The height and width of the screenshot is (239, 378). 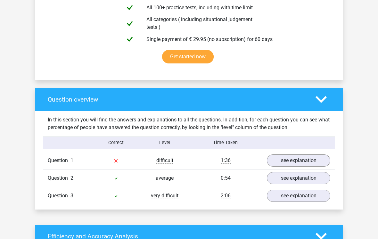 I want to click on span: difficult, so click(x=165, y=161).